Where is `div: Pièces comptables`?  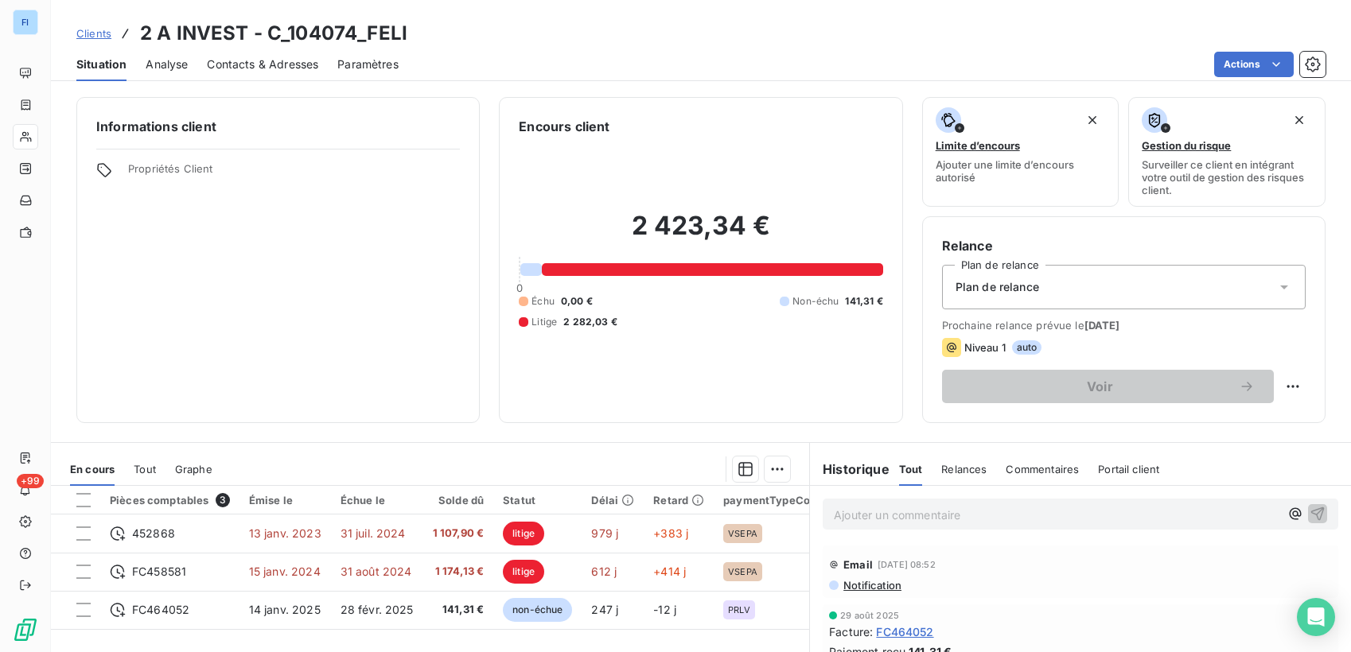 div: Pièces comptables is located at coordinates (169, 500).